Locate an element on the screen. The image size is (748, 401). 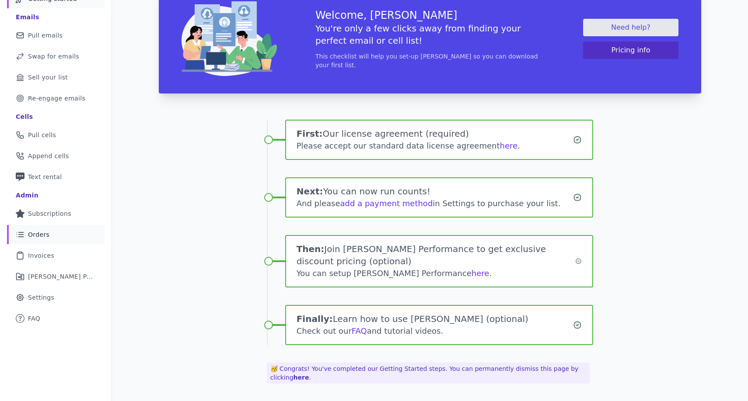
span: Pull cells is located at coordinates (42, 135).